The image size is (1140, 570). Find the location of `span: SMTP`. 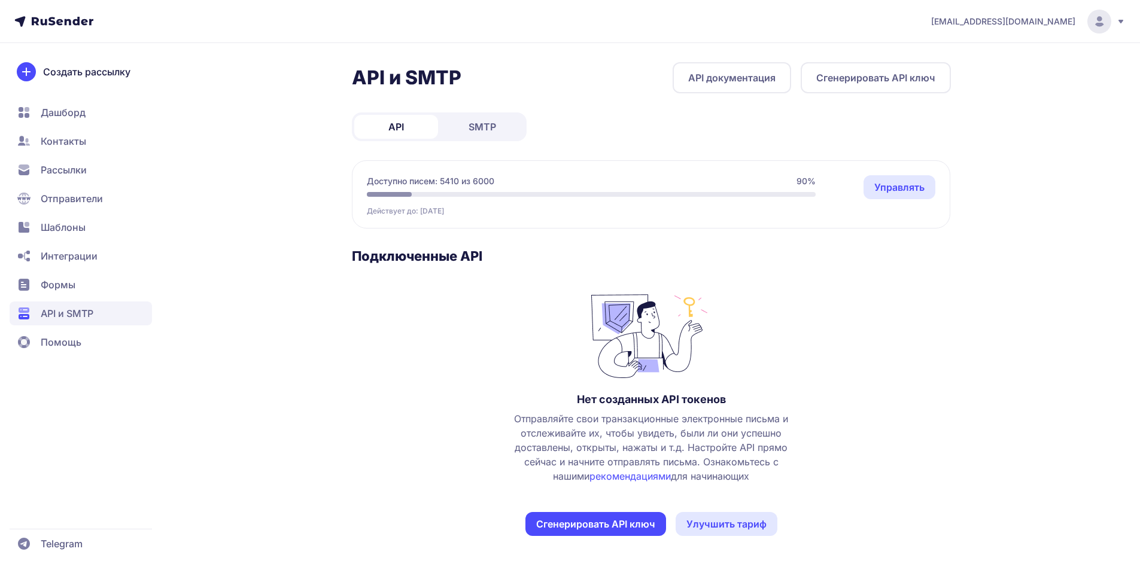

span: SMTP is located at coordinates (482, 127).